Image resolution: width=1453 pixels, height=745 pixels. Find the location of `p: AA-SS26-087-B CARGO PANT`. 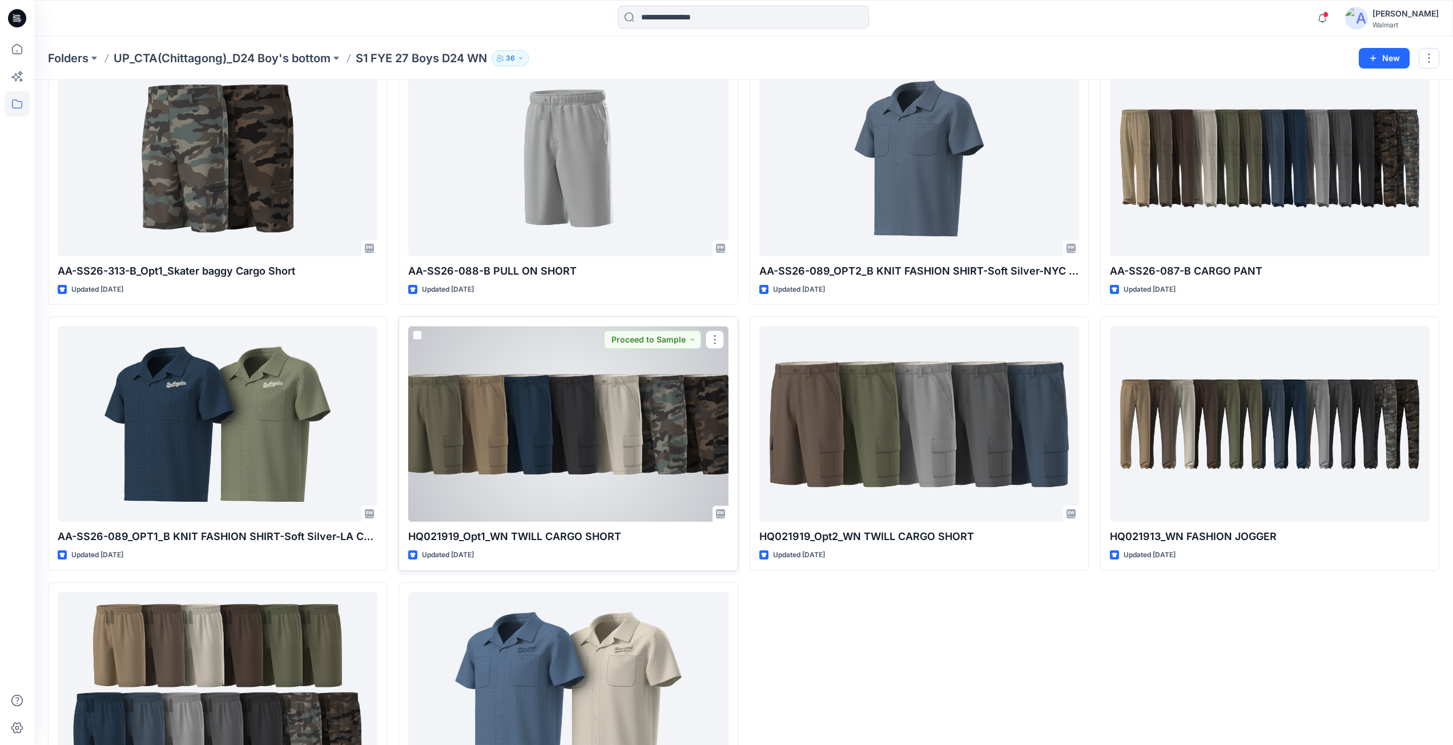

p: AA-SS26-087-B CARGO PANT is located at coordinates (1270, 271).